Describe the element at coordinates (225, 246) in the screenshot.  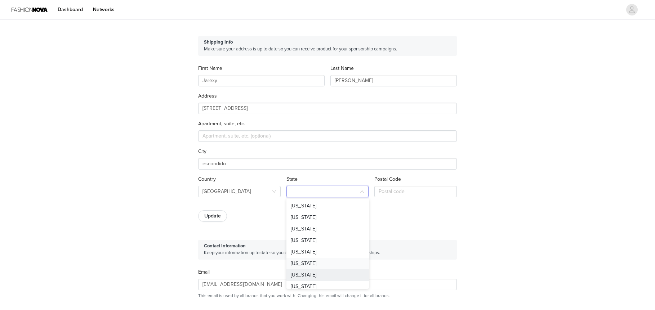
I see `strong: Contact Information` at that location.